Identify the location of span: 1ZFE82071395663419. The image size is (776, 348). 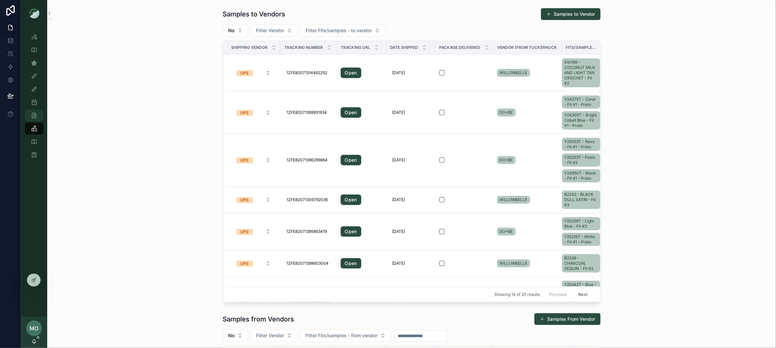
(307, 231).